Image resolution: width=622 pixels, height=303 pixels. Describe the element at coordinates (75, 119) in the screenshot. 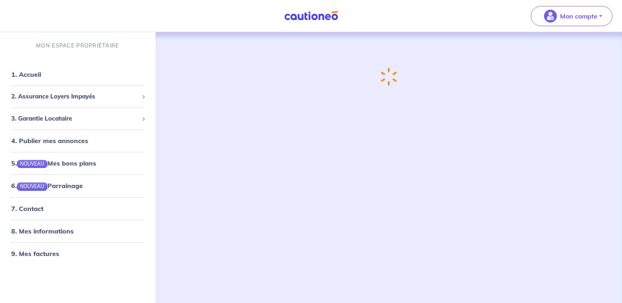

I see `span: 3. Garantie Locataire` at that location.